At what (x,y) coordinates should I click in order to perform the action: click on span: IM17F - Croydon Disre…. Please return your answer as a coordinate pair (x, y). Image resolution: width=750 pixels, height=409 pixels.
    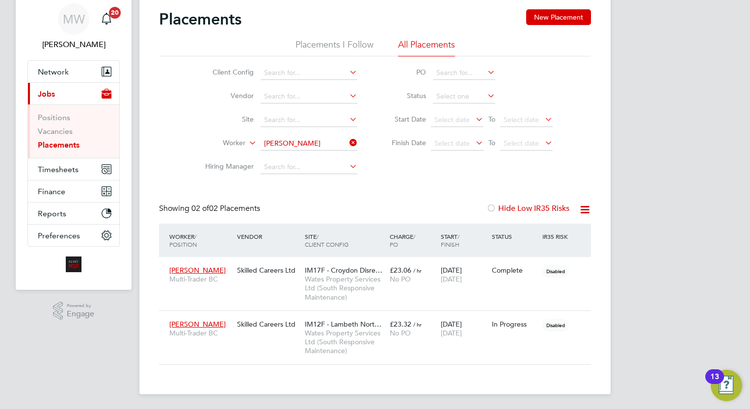
    Looking at the image, I should click on (343, 270).